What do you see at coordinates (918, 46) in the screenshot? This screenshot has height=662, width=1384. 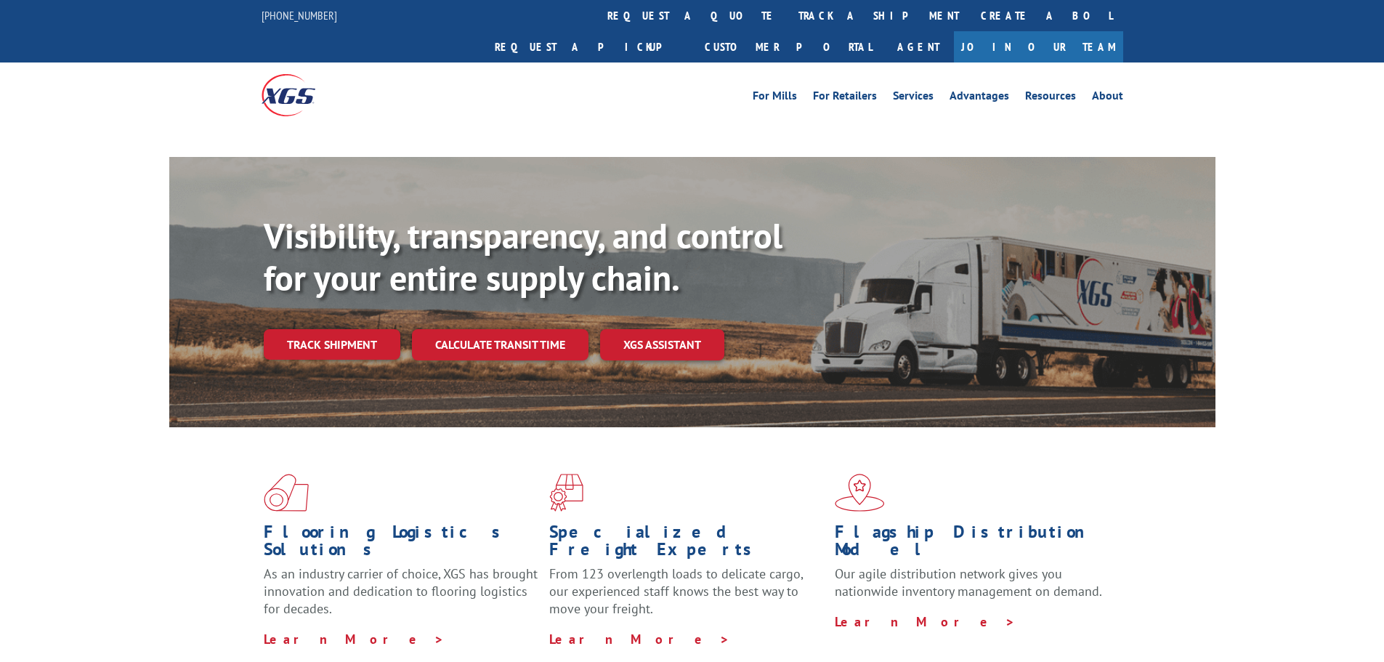 I see `a: Agent` at bounding box center [918, 46].